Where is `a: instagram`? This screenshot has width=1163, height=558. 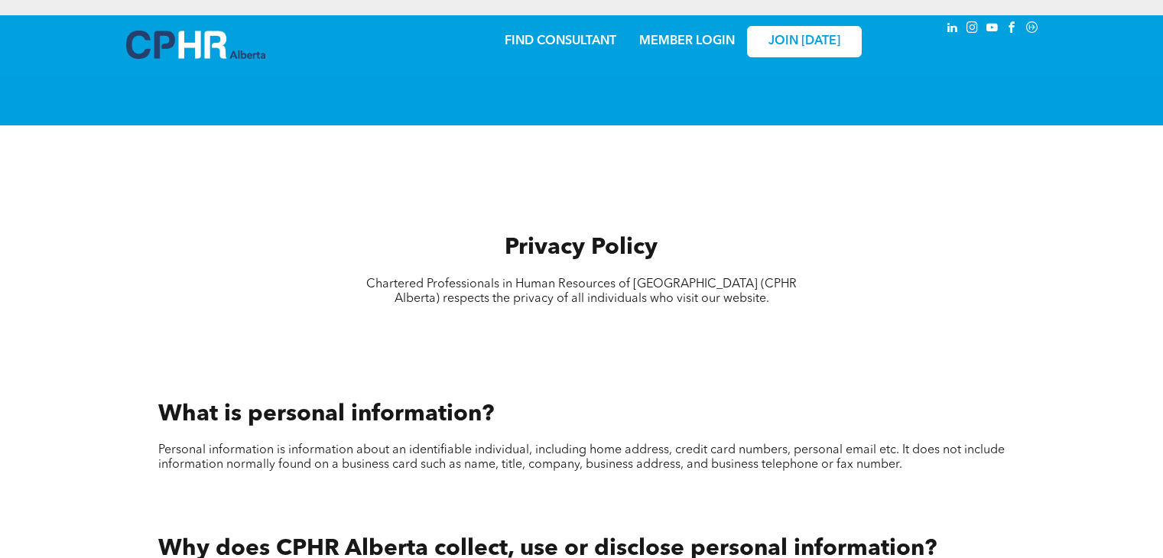
a: instagram is located at coordinates (972, 29).